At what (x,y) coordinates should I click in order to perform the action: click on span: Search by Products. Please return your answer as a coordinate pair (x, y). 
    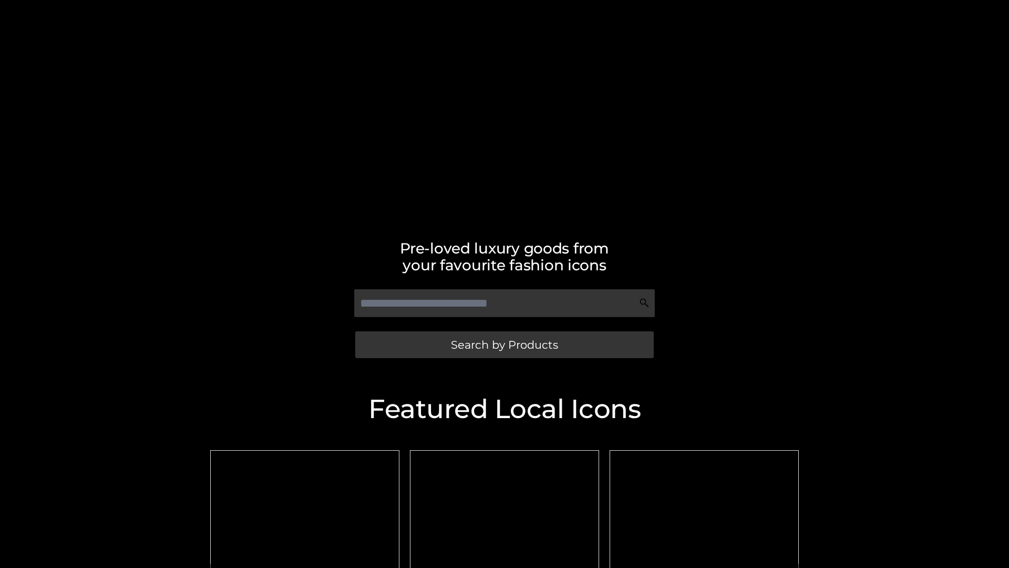
    Looking at the image, I should click on (505, 344).